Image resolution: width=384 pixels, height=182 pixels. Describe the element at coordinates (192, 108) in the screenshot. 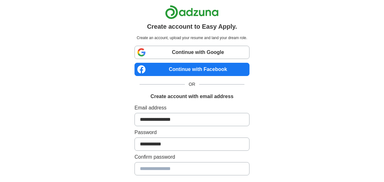

I see `label: Email address` at that location.